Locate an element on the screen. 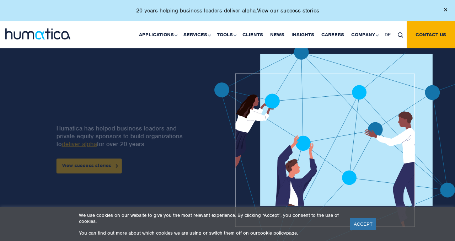 This screenshot has height=241, width=455. p: We use cookies on our website to give you the most relevant experience. By clicking “Accept”, you... is located at coordinates (210, 218).